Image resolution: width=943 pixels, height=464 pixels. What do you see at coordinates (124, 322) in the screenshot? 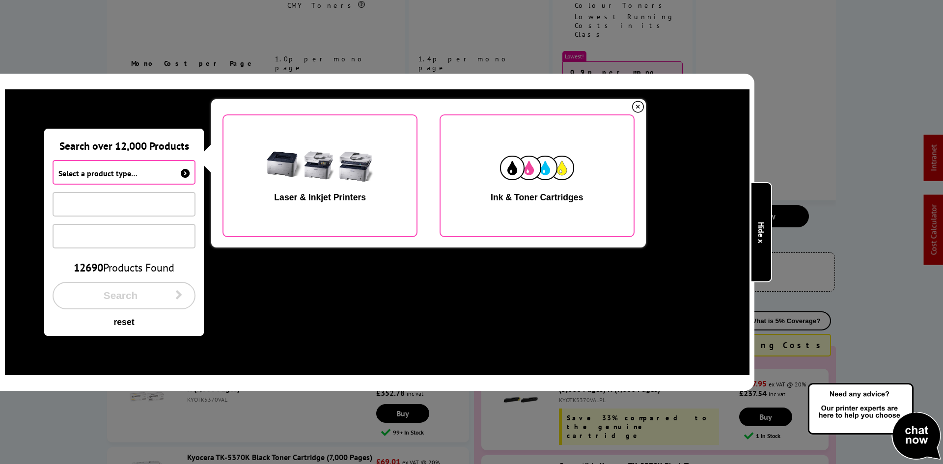
I see `button: reset` at bounding box center [124, 322].